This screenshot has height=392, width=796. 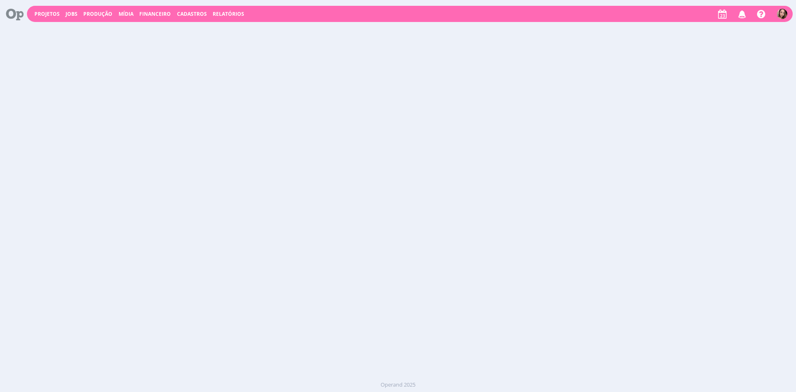 What do you see at coordinates (98, 14) in the screenshot?
I see `a: Produção` at bounding box center [98, 14].